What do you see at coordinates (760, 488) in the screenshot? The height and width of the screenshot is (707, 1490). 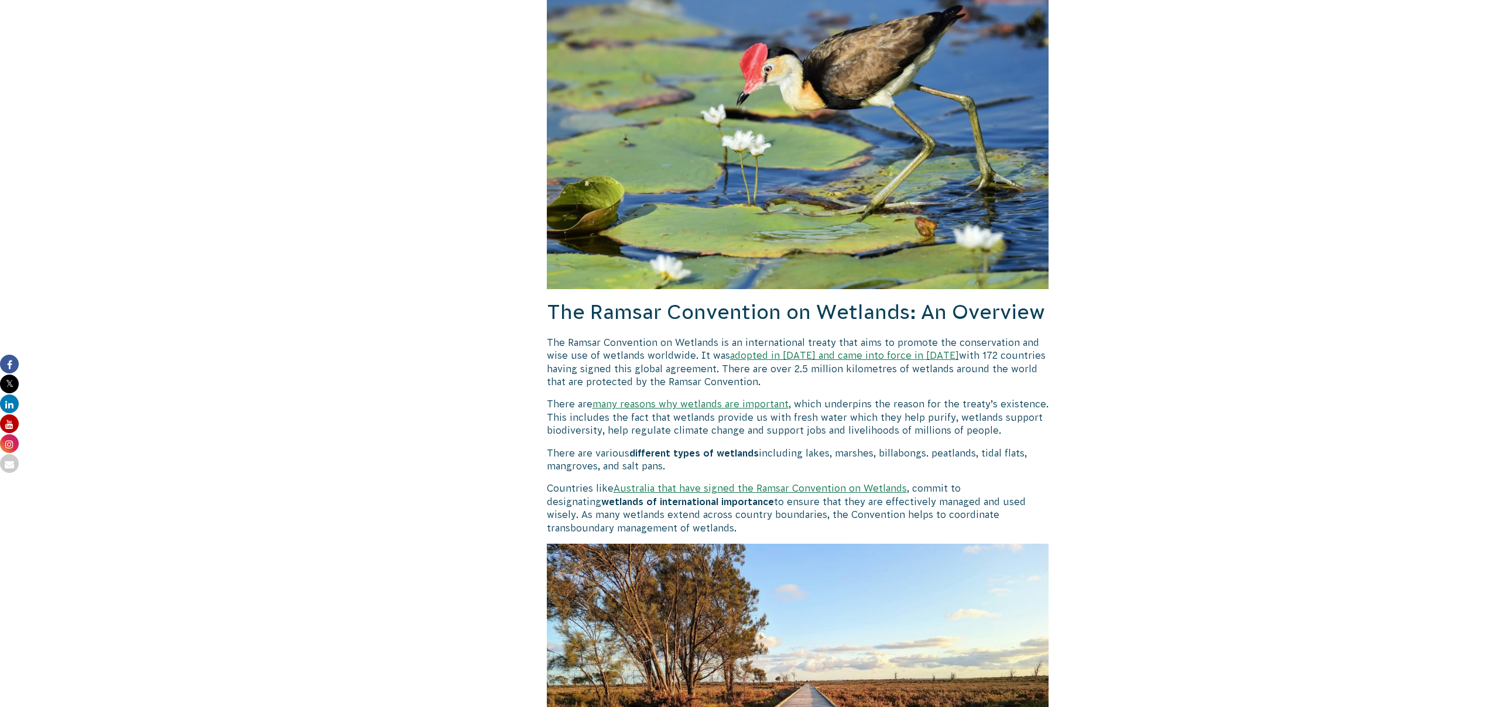 I see `a: Australia that have signed the Ramsar Convention on Wetlands` at bounding box center [760, 488].